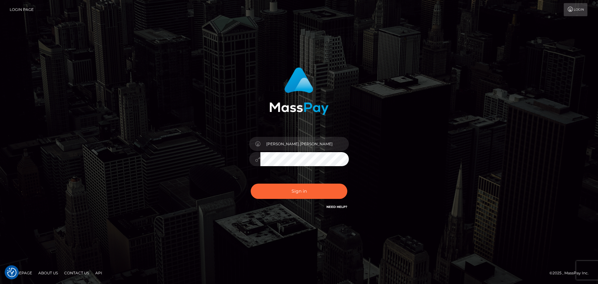  What do you see at coordinates (572, 273) in the screenshot?
I see `div: © 2025 , MassPay Inc.` at bounding box center [572, 273].